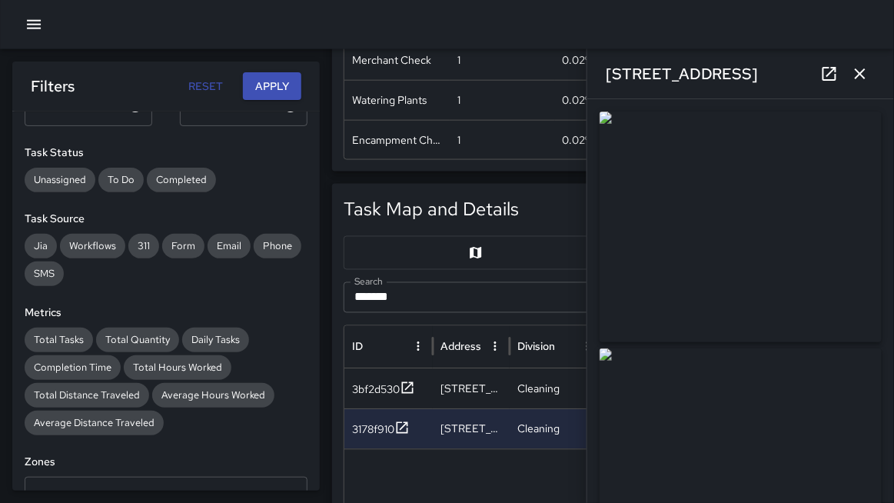  I want to click on div: Address, so click(460, 347).